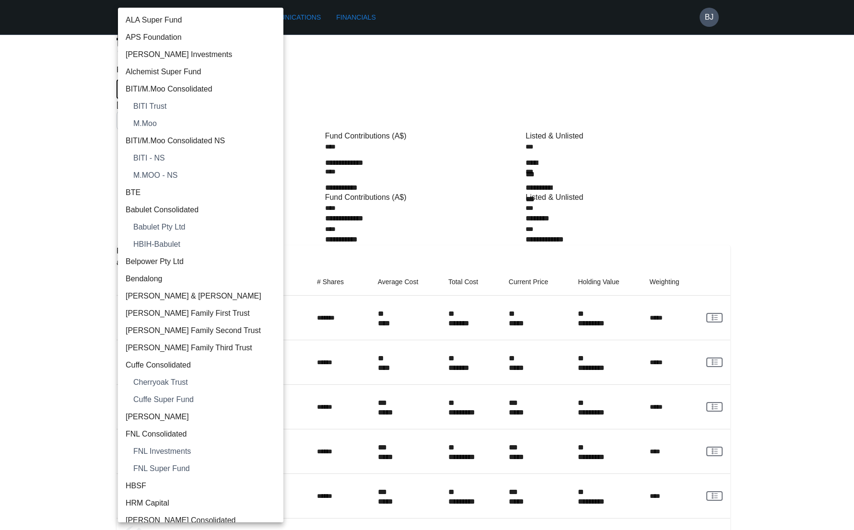 This screenshot has width=854, height=530. I want to click on span: BTE, so click(200, 193).